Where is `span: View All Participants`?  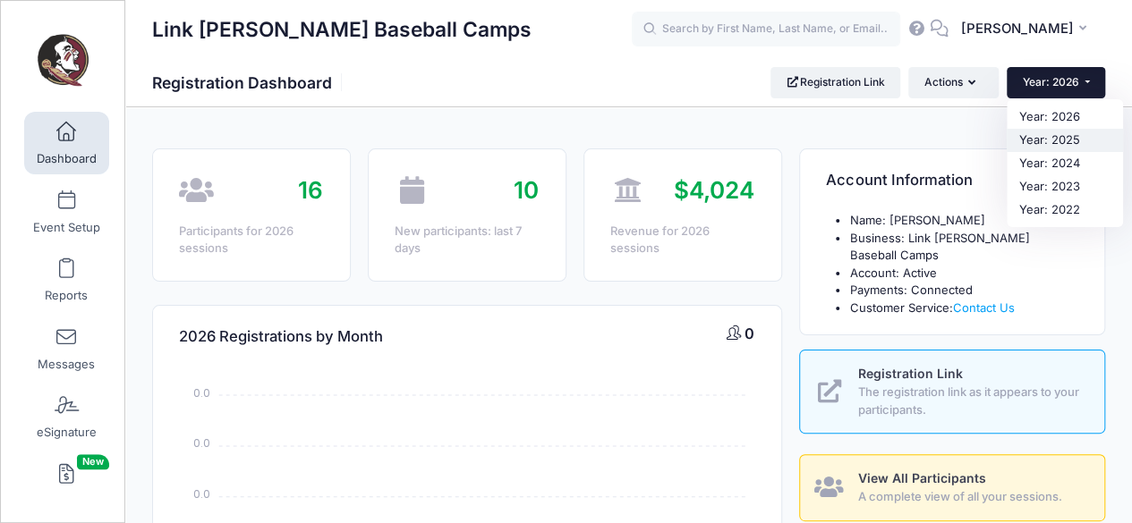 span: View All Participants is located at coordinates (922, 478).